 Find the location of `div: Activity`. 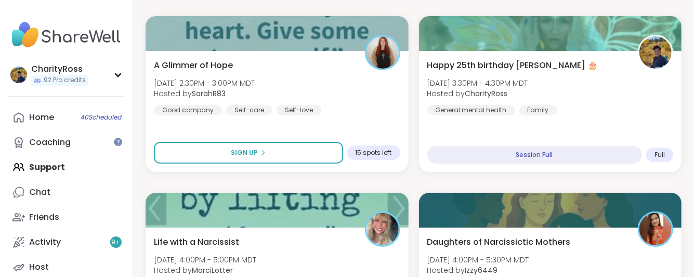

div: Activity is located at coordinates (45, 242).